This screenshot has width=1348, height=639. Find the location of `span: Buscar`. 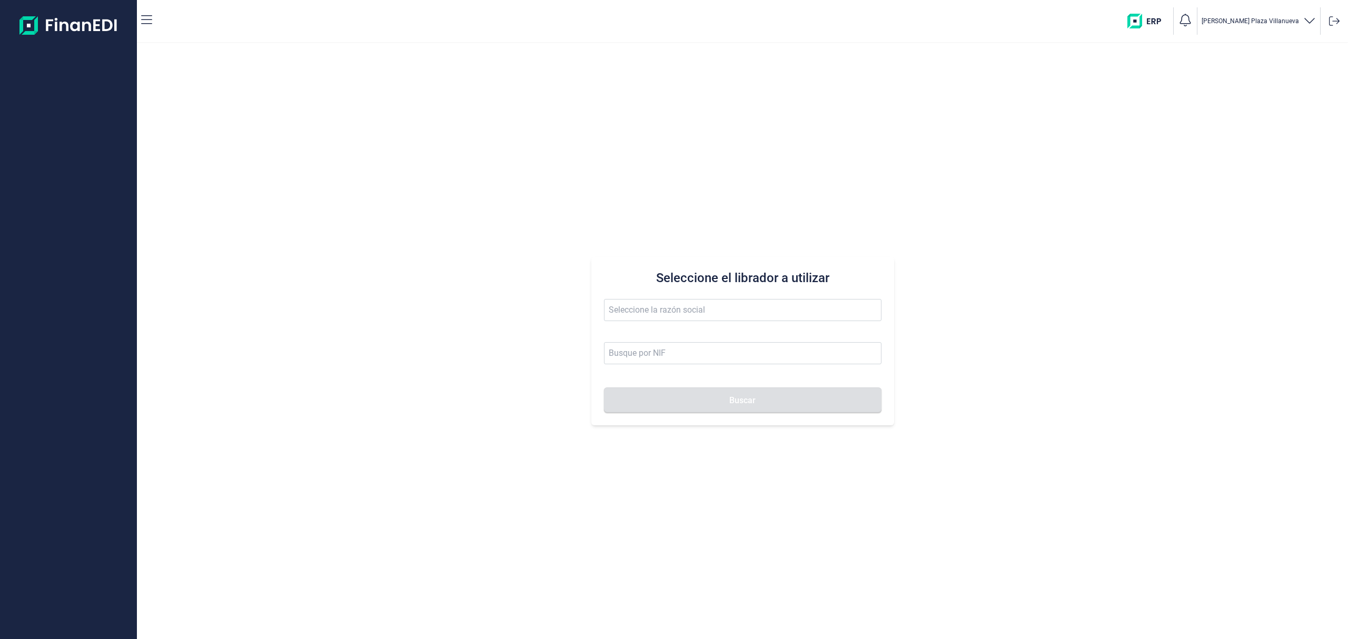

span: Buscar is located at coordinates (742, 400).